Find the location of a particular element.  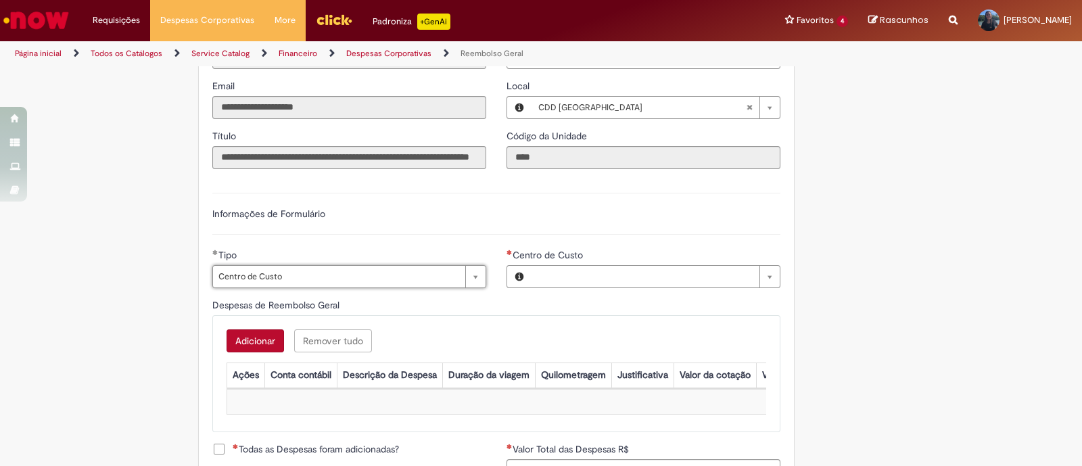

span: Despesas de Reembolso Geral is located at coordinates (277, 305).